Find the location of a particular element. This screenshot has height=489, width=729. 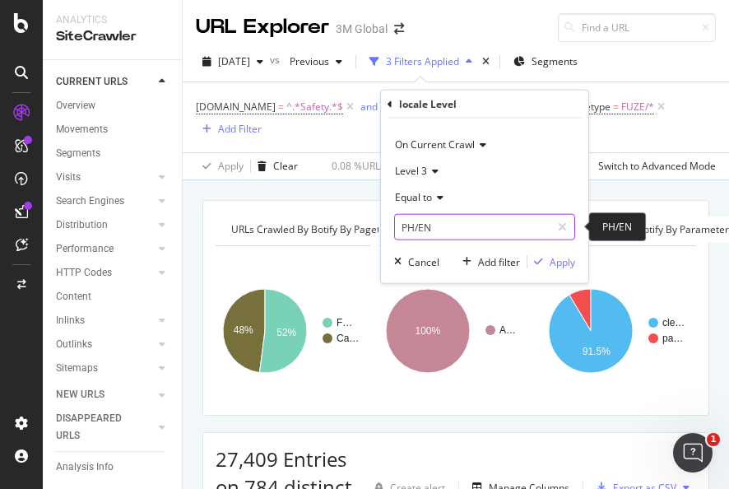

div: Movements is located at coordinates (82, 129).